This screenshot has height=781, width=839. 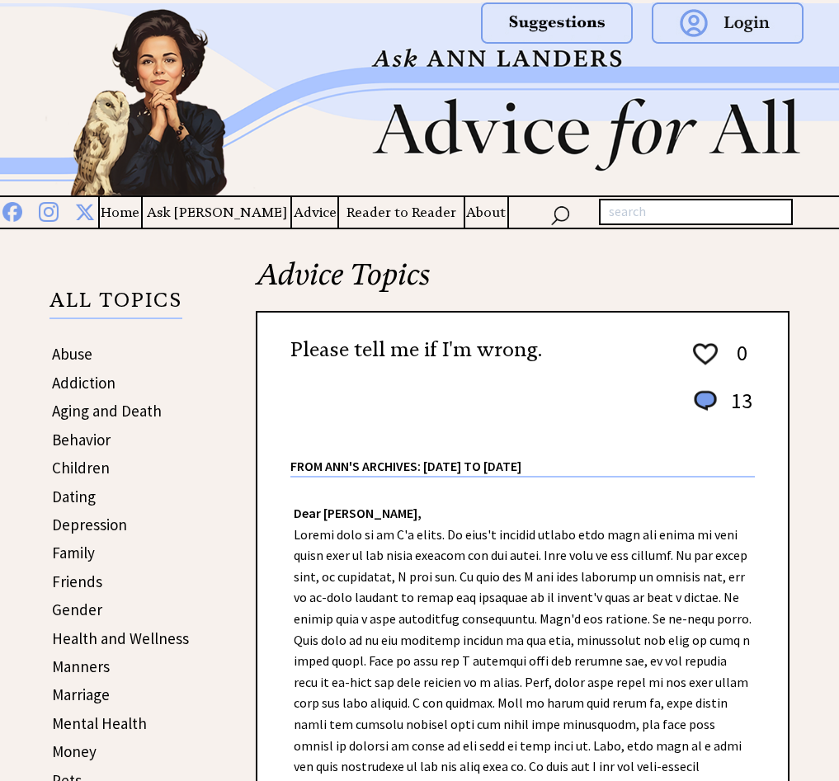 I want to click on img: suggestions.png, so click(x=557, y=23).